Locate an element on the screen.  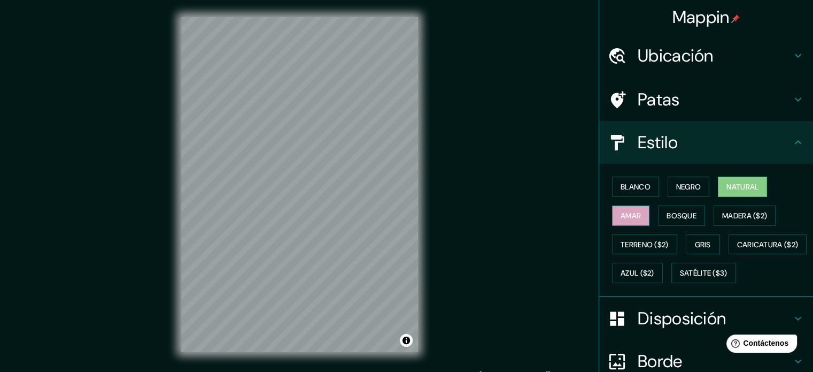
button: Terreno ($2) is located at coordinates (645, 244).